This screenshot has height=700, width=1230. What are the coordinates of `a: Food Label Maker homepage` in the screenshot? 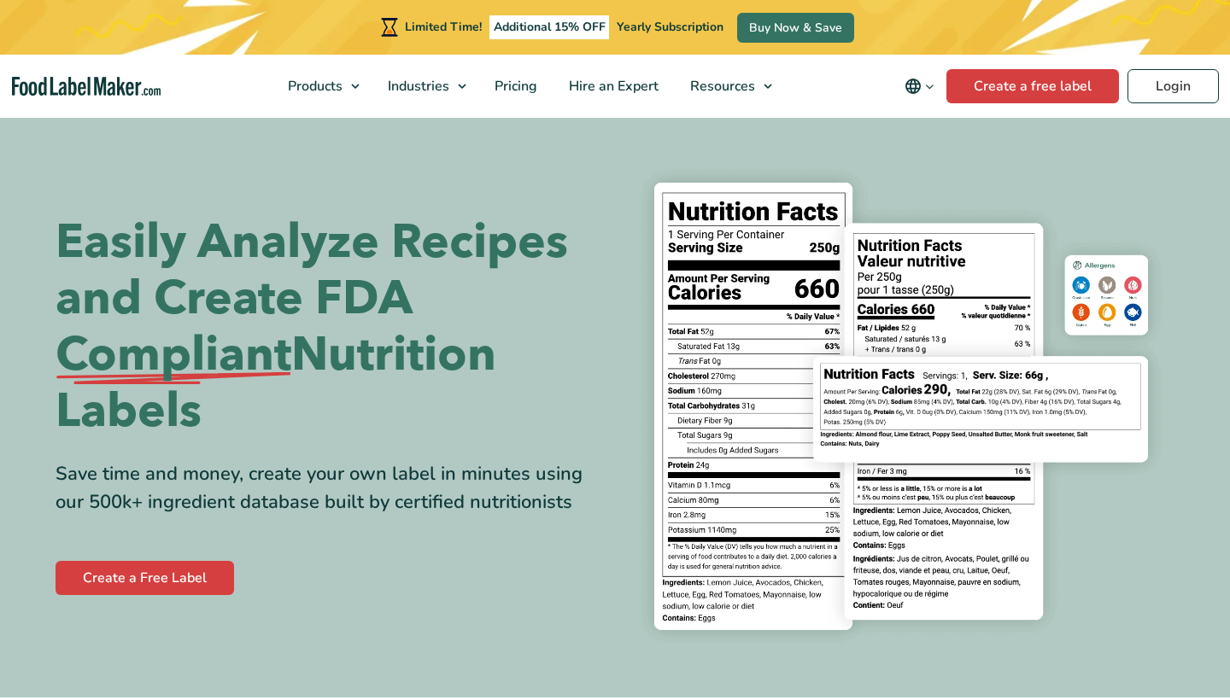 It's located at (86, 86).